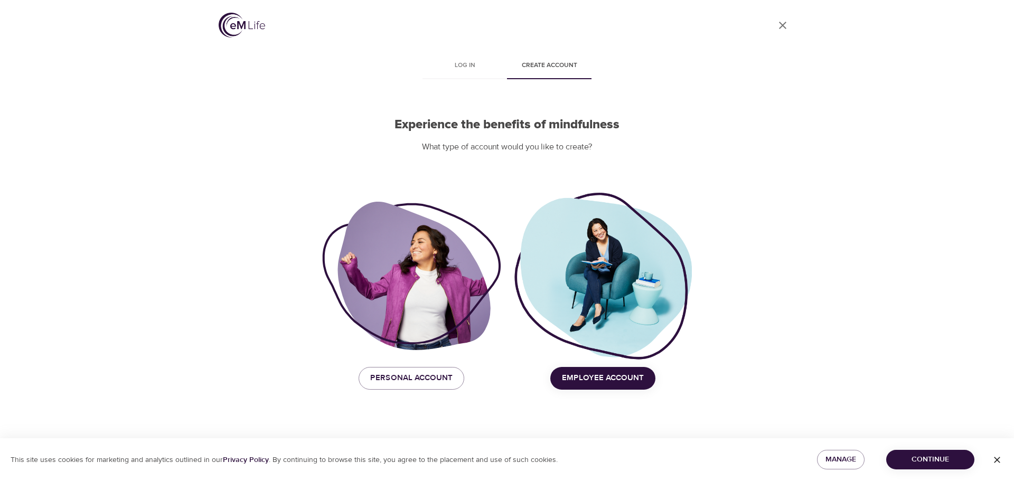 The height and width of the screenshot is (481, 1014). What do you see at coordinates (465, 65) in the screenshot?
I see `span: Log in` at bounding box center [465, 65].